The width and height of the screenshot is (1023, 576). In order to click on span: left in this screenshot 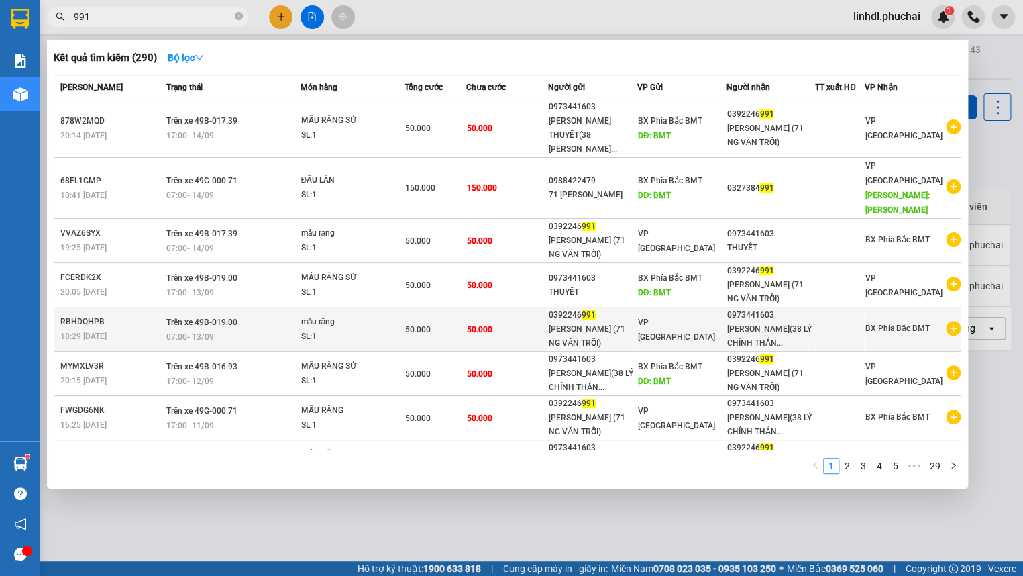, I will do `click(815, 465)`.